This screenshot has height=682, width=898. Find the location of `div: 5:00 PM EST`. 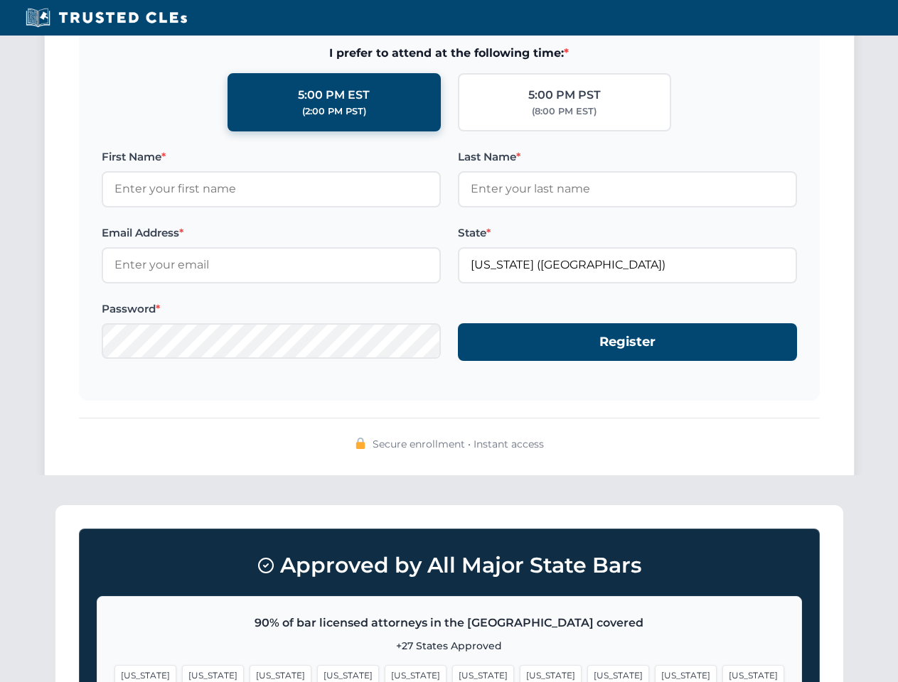

div: 5:00 PM EST is located at coordinates (333, 95).